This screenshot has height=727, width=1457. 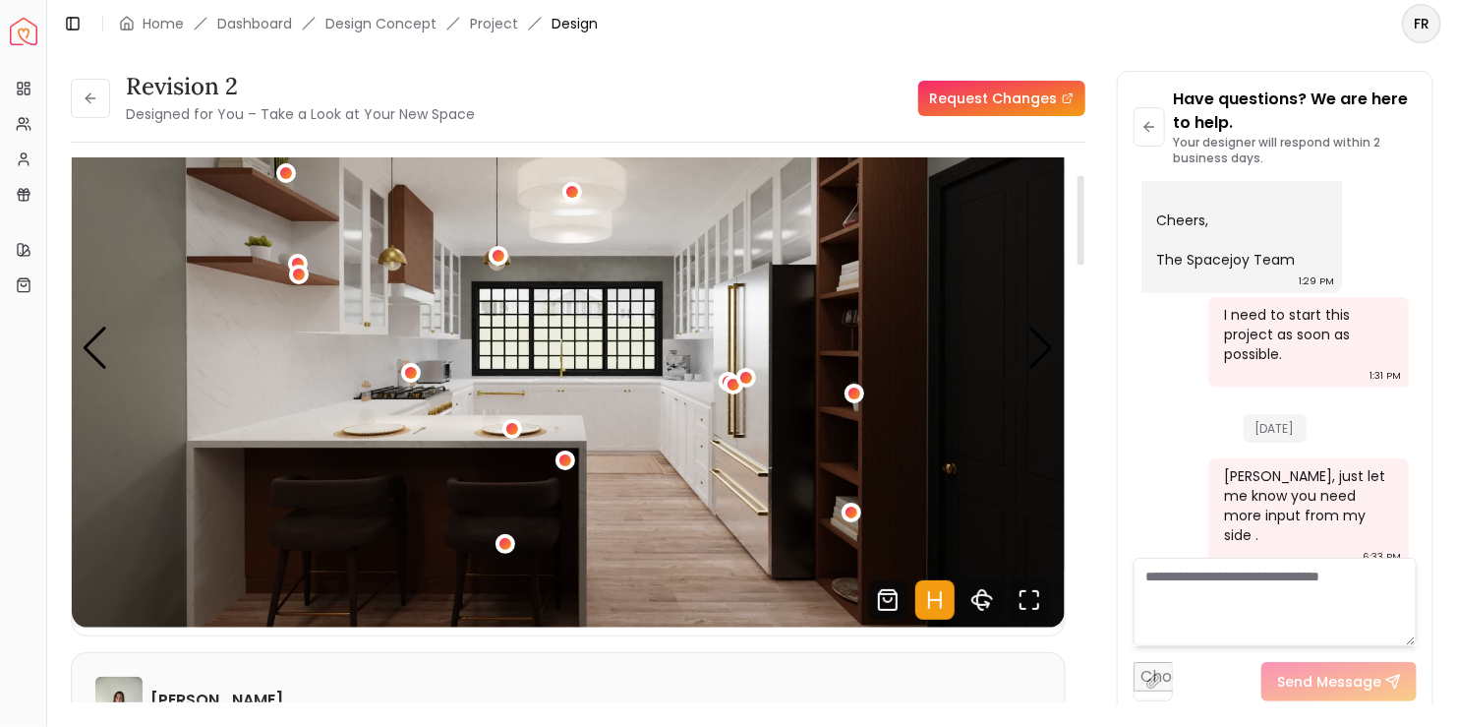 I want to click on svg: Fullscreen, so click(x=1030, y=600).